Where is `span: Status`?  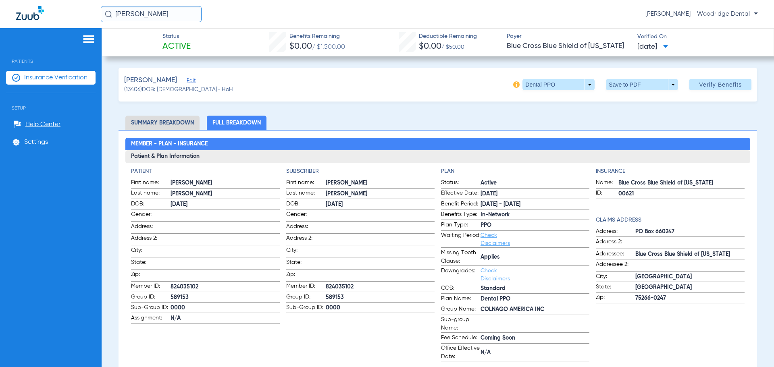
span: Status is located at coordinates (176, 36).